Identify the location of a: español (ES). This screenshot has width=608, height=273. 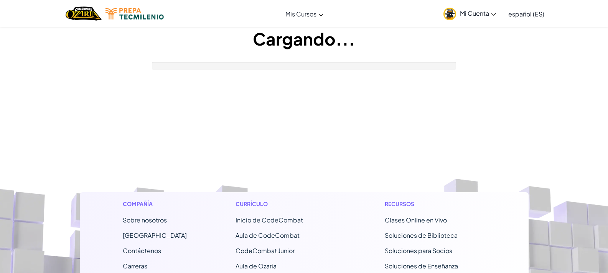
(526, 14).